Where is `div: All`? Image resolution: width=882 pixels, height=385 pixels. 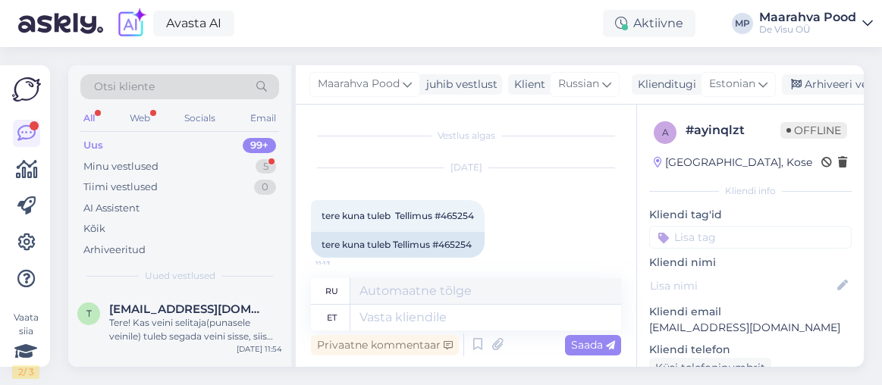
div: All is located at coordinates (89, 118).